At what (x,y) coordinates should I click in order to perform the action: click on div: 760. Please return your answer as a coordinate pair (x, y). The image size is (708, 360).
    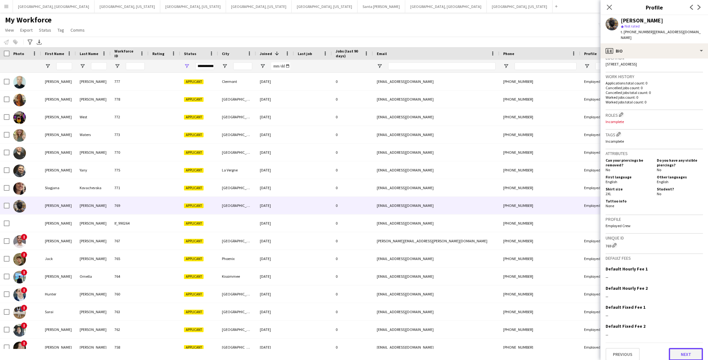
    Looking at the image, I should click on (130, 294).